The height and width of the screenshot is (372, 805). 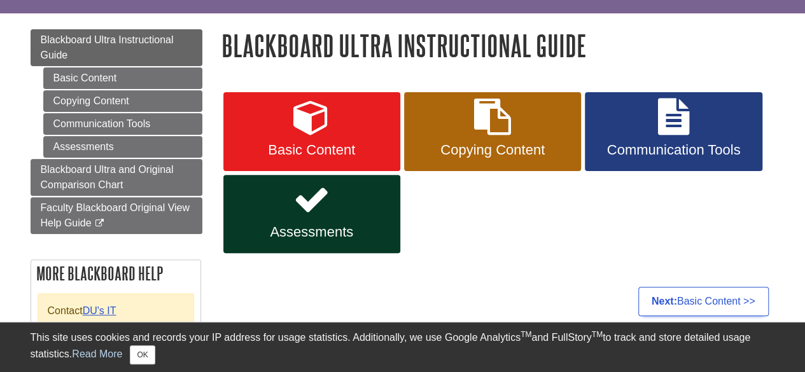 What do you see at coordinates (703, 302) in the screenshot?
I see `a: Next:Basic Content >>` at bounding box center [703, 302].